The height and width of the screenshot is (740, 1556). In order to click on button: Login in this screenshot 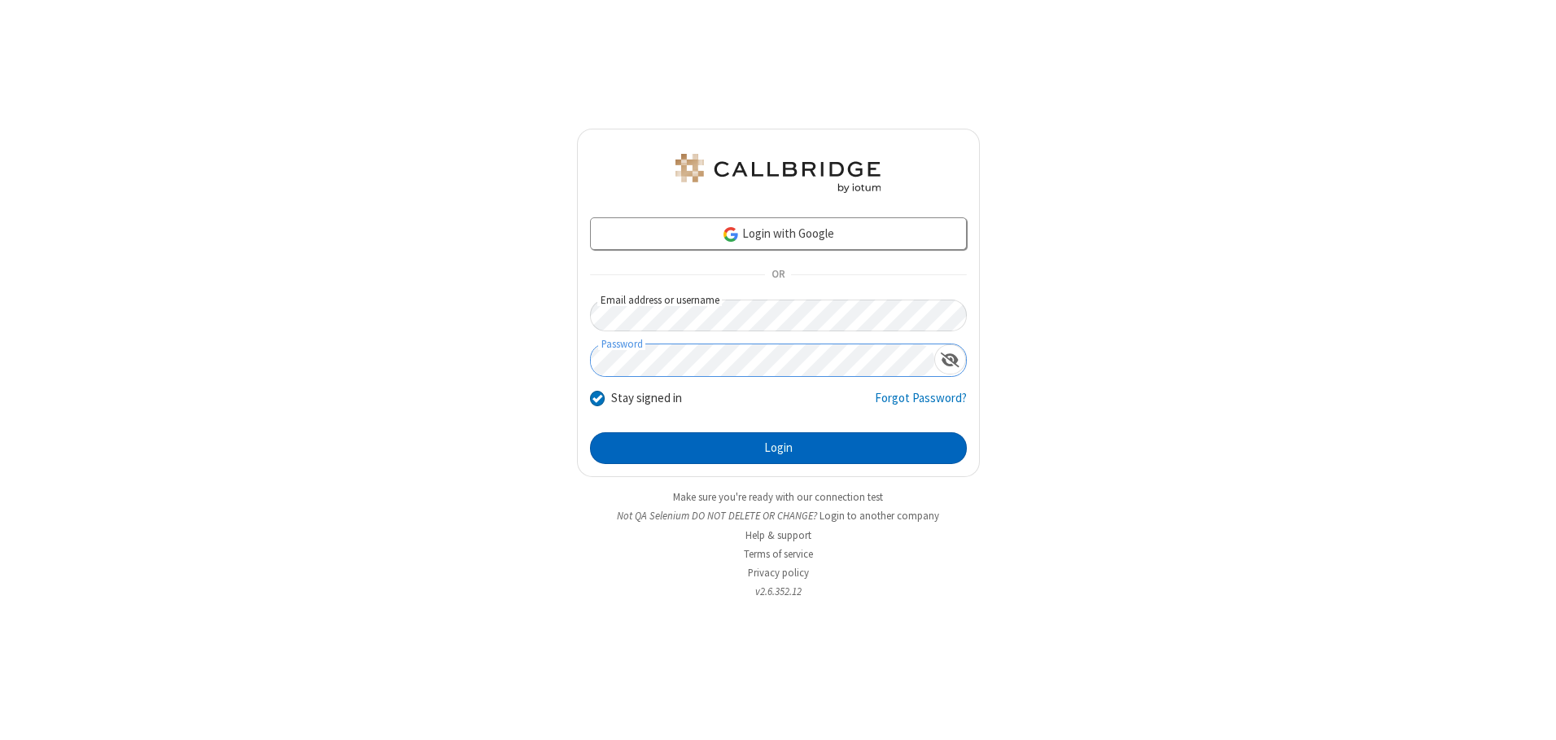, I will do `click(778, 449)`.